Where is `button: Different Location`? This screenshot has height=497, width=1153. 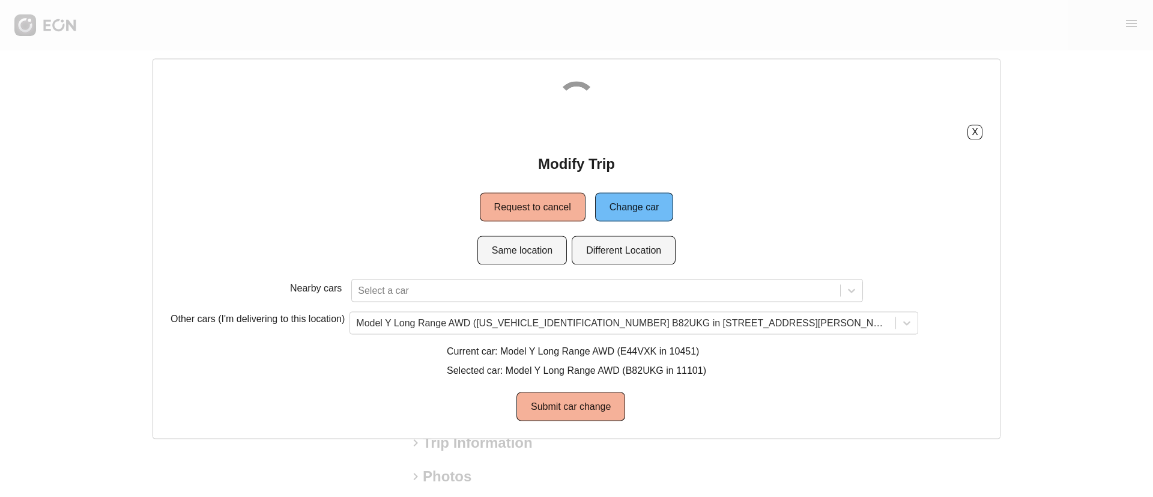 button: Different Location is located at coordinates (623, 250).